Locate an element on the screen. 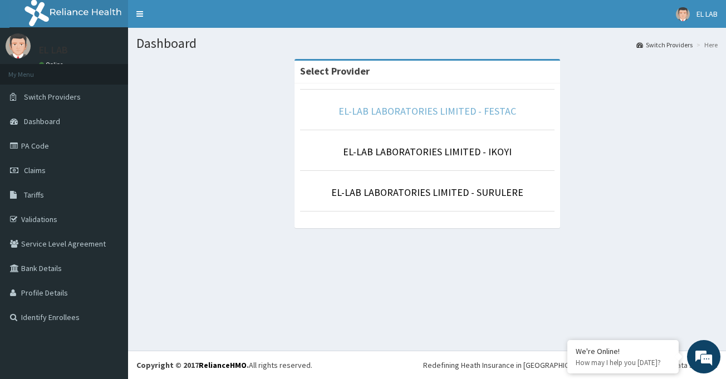  a: Switch Providers is located at coordinates (664, 45).